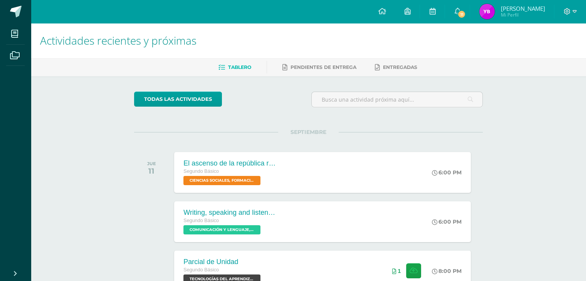  Describe the element at coordinates (235, 67) in the screenshot. I see `a: Tablero` at that location.